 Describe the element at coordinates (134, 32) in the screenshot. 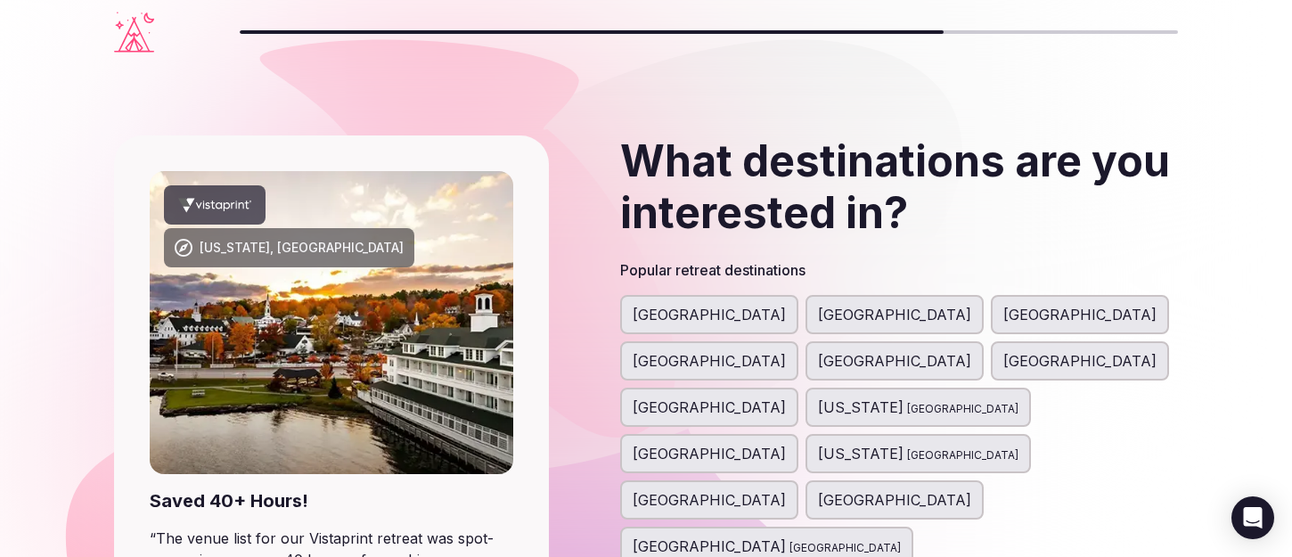

I see `a: Visit the homepage` at that location.